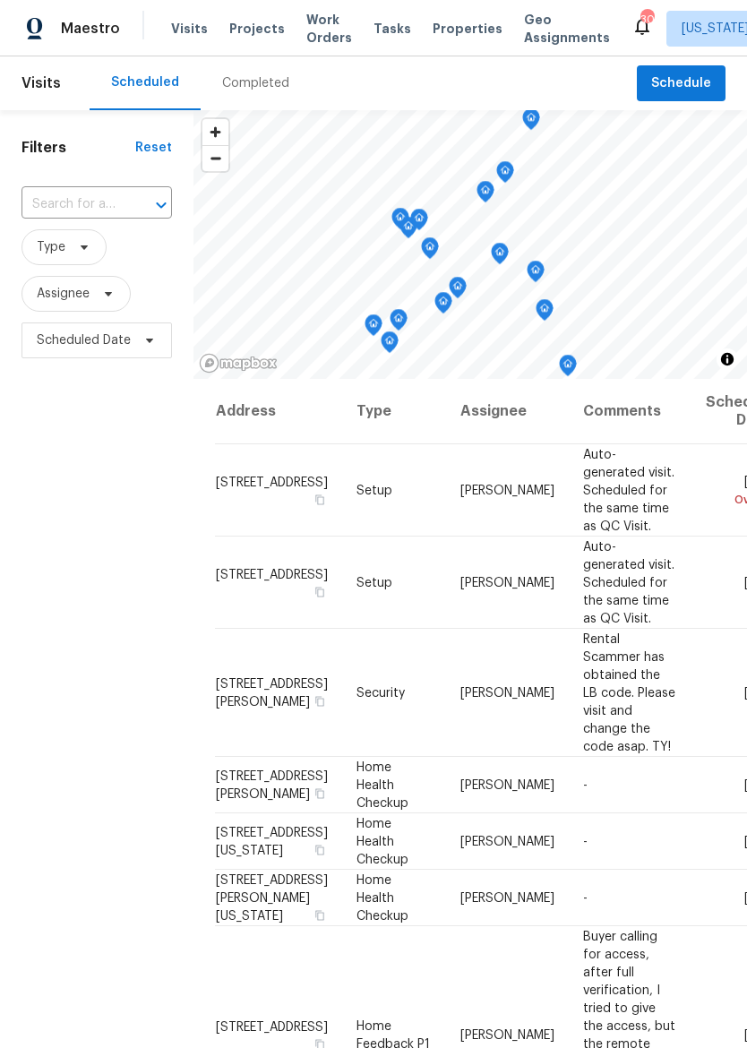  I want to click on span: Maestro, so click(91, 29).